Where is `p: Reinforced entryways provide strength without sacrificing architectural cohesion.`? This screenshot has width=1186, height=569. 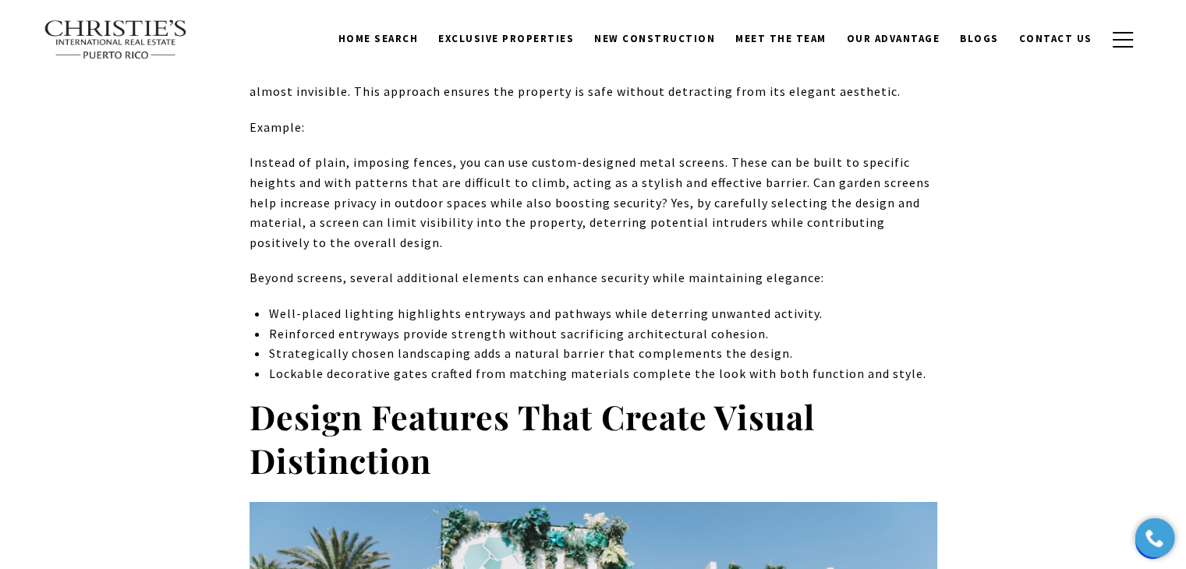
p: Reinforced entryways provide strength without sacrificing architectural cohesion. is located at coordinates (602, 334).